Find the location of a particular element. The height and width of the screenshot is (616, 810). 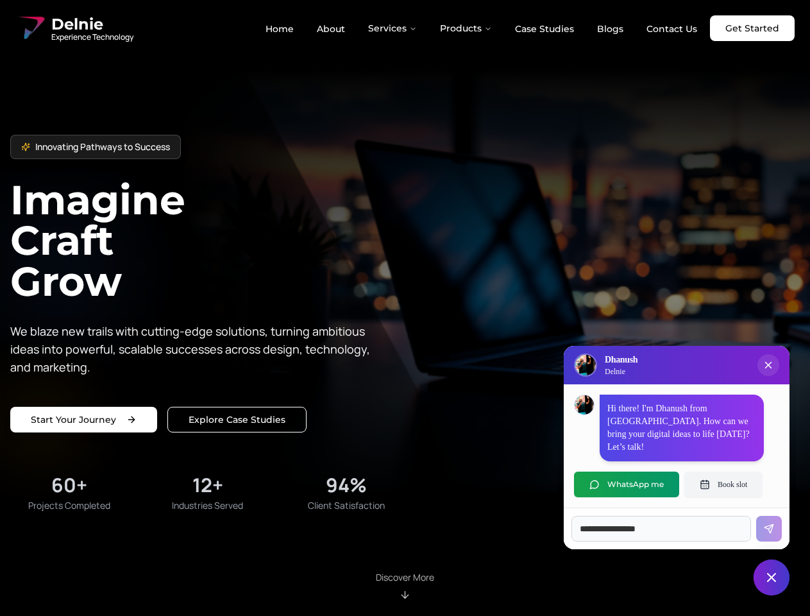

span: Experience Technology is located at coordinates (92, 37).